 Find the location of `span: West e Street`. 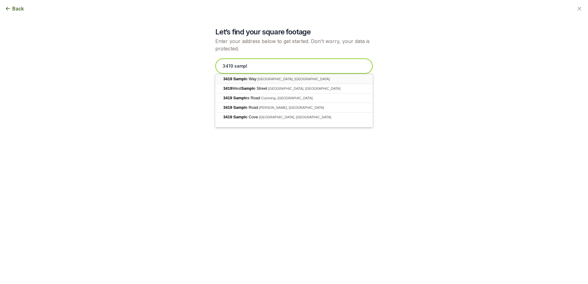

span: West e Street is located at coordinates (246, 88).